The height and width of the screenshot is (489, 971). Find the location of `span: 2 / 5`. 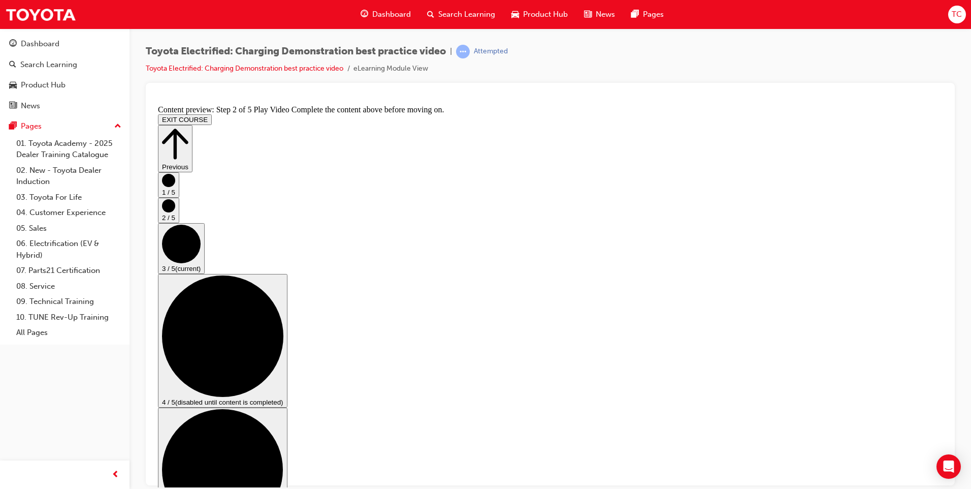

span: 2 / 5 is located at coordinates (15, 116).